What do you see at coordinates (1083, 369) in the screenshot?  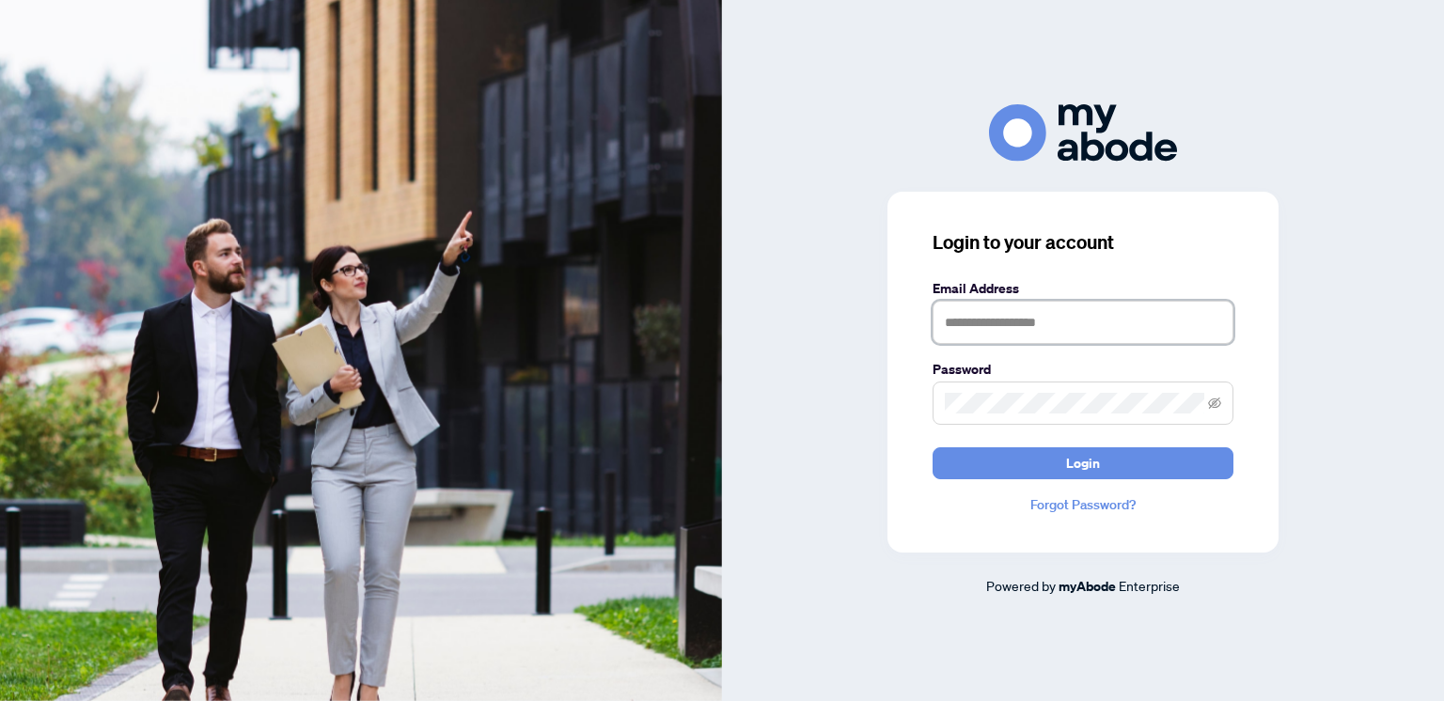 I see `label: Password` at bounding box center [1083, 369].